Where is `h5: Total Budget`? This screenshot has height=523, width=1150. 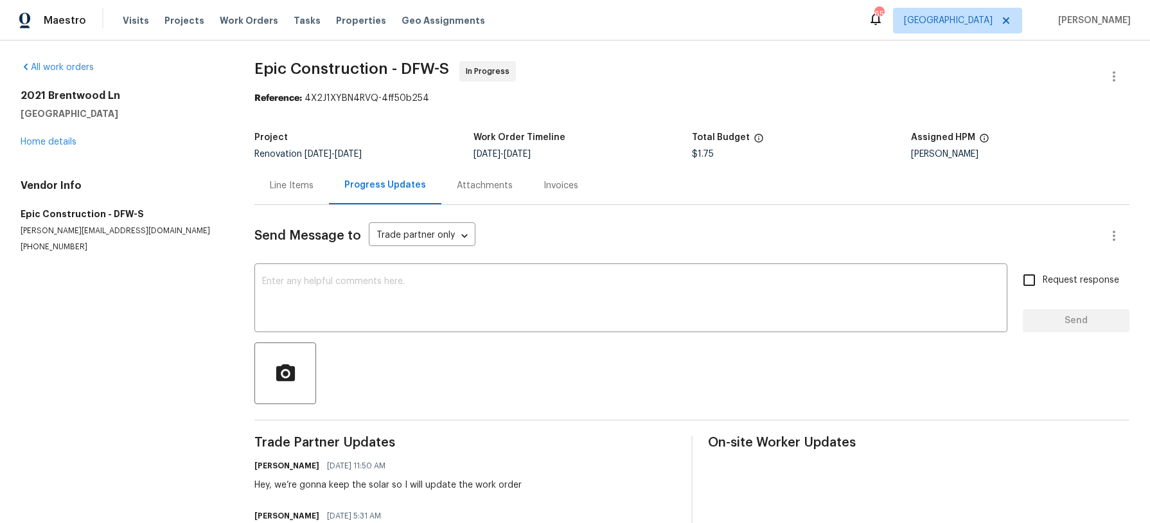 h5: Total Budget is located at coordinates (721, 137).